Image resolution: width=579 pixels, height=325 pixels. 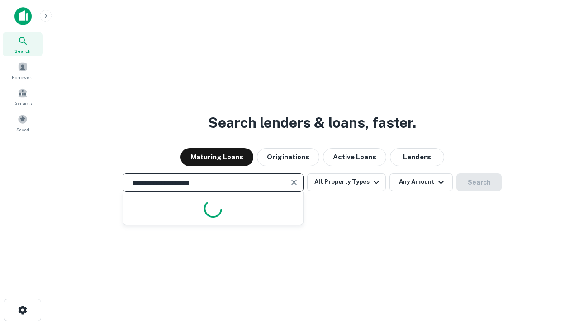 I want to click on button: All Property Types, so click(x=346, y=183).